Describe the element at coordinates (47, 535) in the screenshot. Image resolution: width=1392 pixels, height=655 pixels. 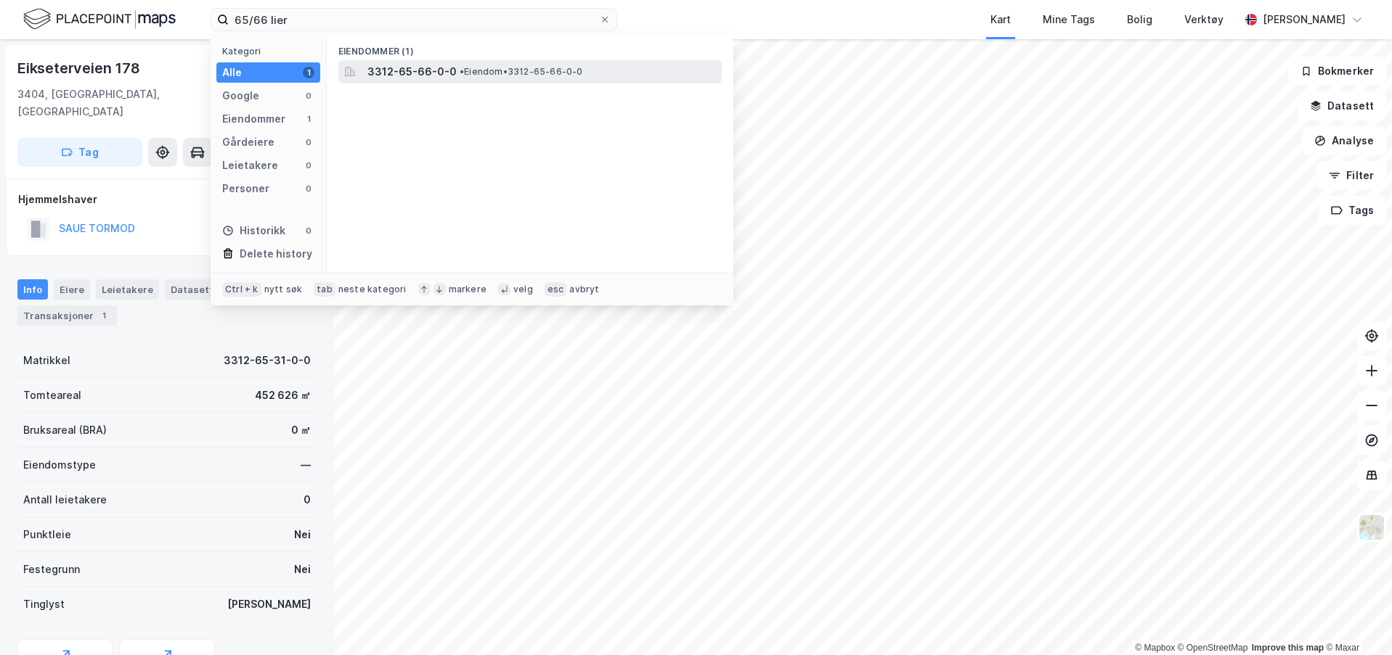
I see `div: Punktleie` at that location.